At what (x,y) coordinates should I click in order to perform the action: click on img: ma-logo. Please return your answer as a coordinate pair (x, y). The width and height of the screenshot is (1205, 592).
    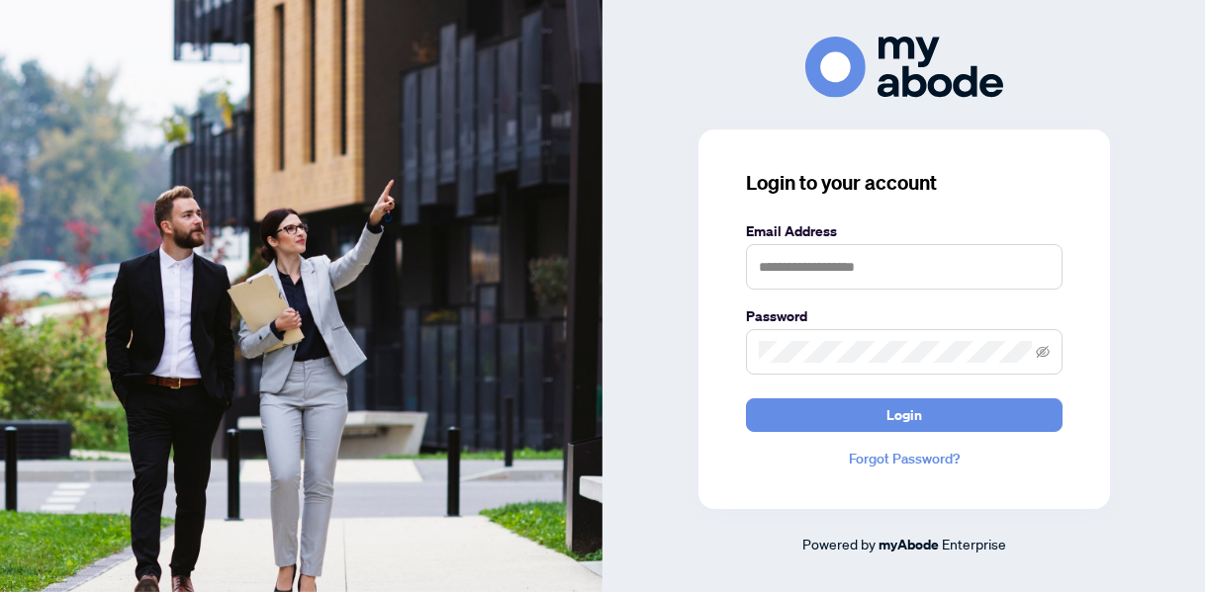
    Looking at the image, I should click on (904, 66).